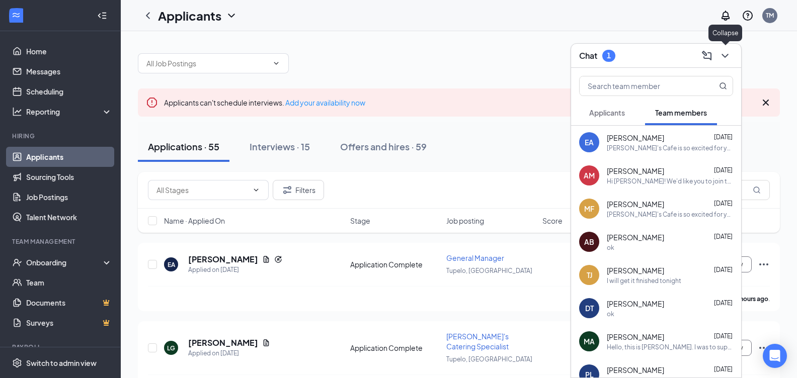  Describe the element at coordinates (207, 63) in the screenshot. I see `input: All Job Postings` at that location.